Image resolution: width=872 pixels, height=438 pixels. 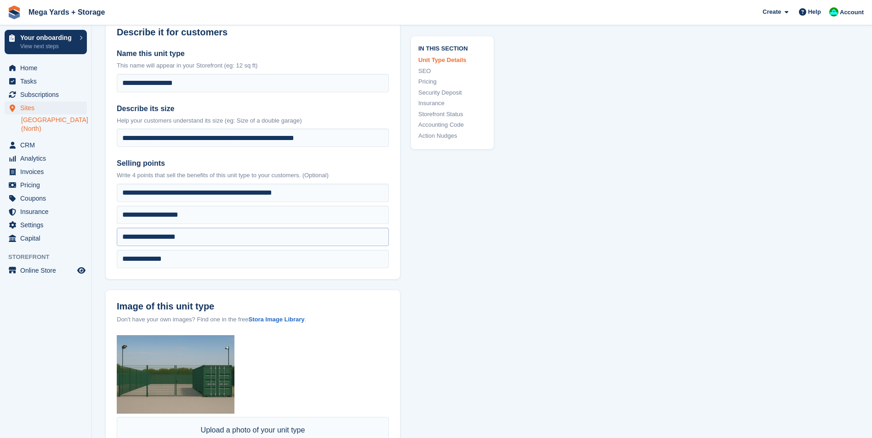 I want to click on span: Insurance, so click(x=48, y=212).